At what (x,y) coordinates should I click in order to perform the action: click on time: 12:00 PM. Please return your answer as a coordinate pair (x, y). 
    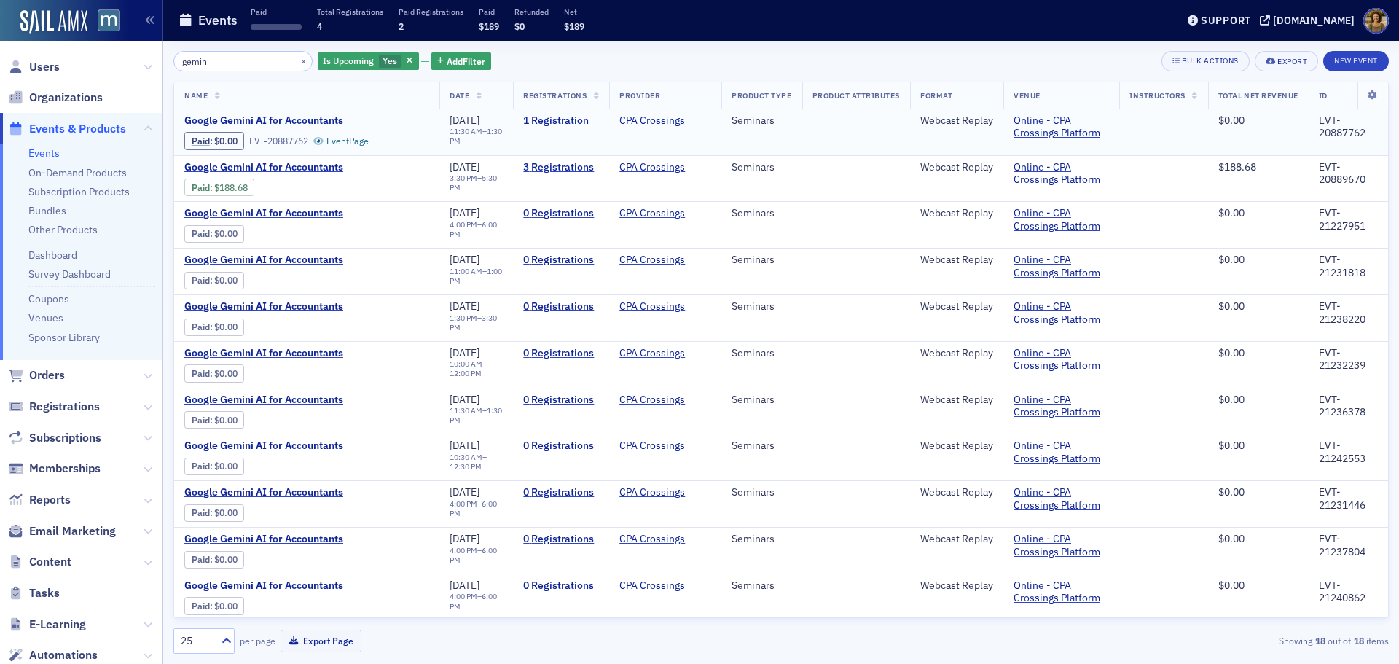
    Looking at the image, I should click on (466, 373).